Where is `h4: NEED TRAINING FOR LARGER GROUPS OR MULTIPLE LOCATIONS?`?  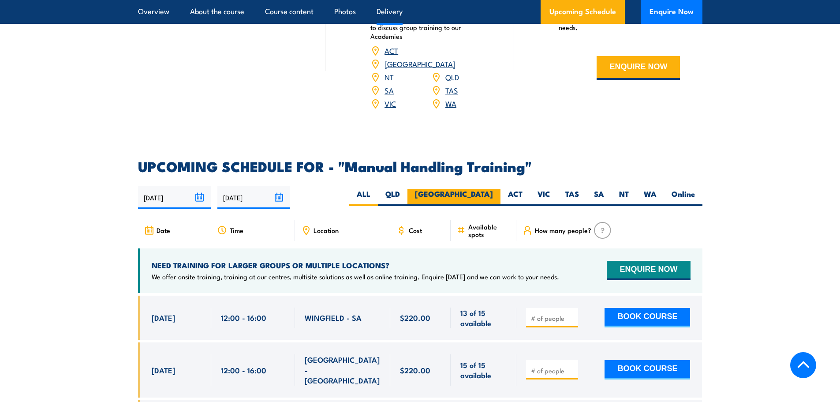 h4: NEED TRAINING FOR LARGER GROUPS OR MULTIPLE LOCATIONS? is located at coordinates (355, 265).